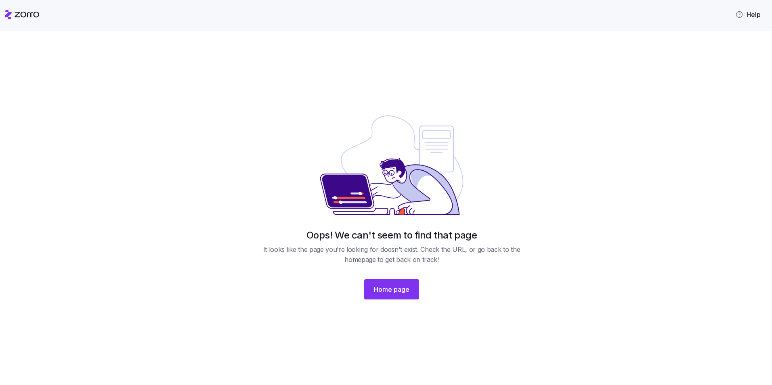  I want to click on span: It looks like the page you’re looking for doesn't exist. Check the URL, or go back to the homepag..., so click(392, 255).